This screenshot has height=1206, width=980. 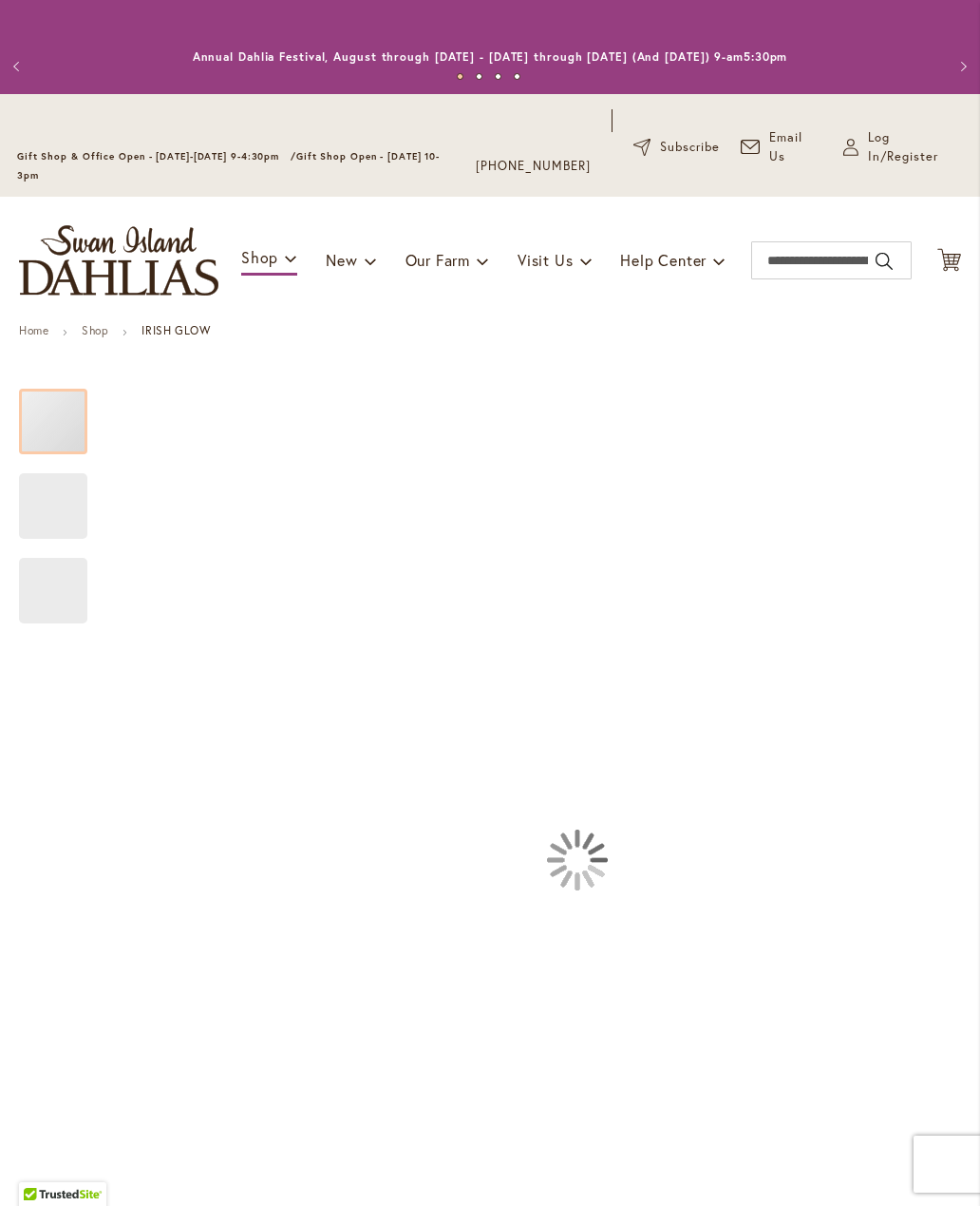 I want to click on button: 1 of 4, so click(x=460, y=76).